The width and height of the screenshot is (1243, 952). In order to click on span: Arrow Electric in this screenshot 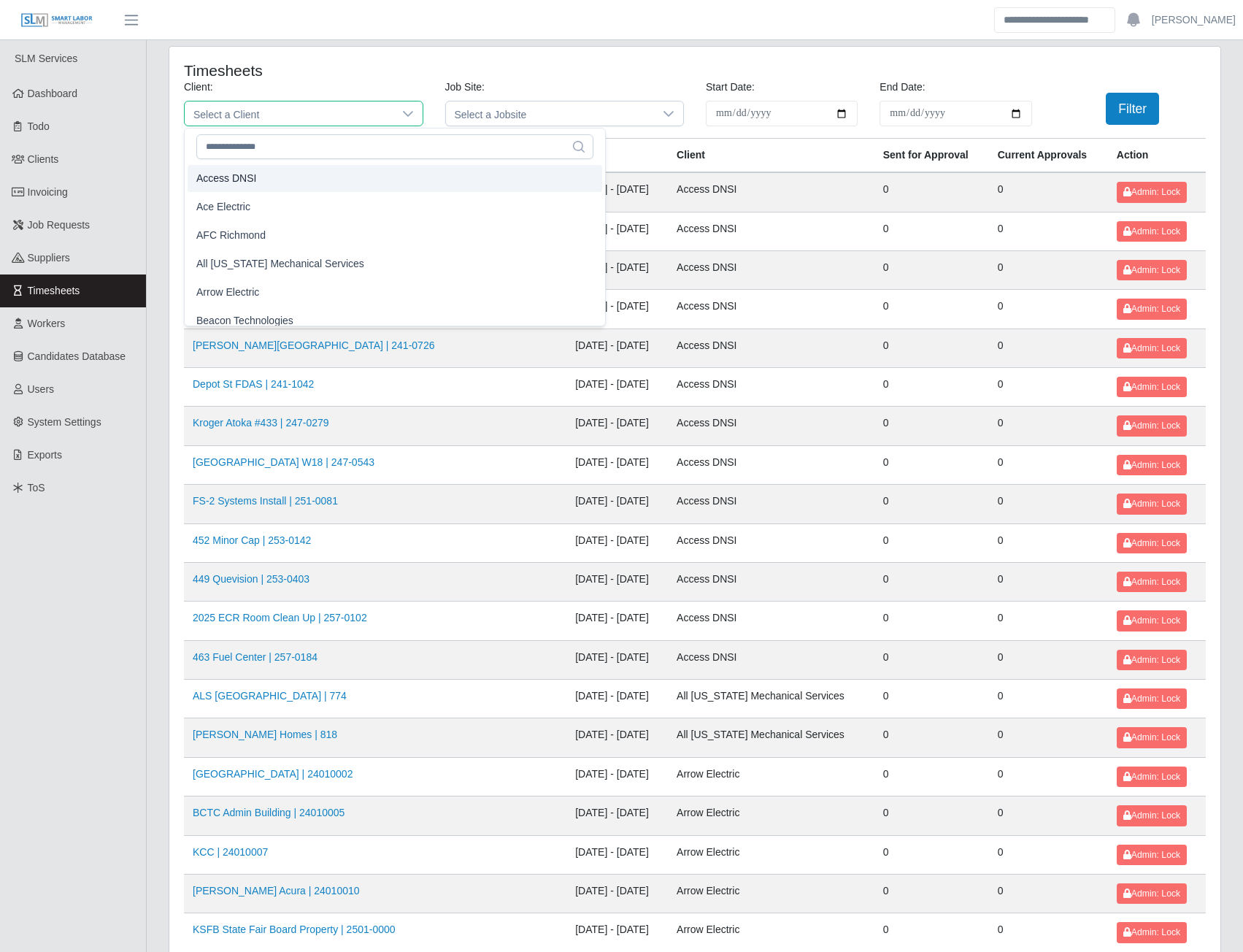, I will do `click(228, 292)`.